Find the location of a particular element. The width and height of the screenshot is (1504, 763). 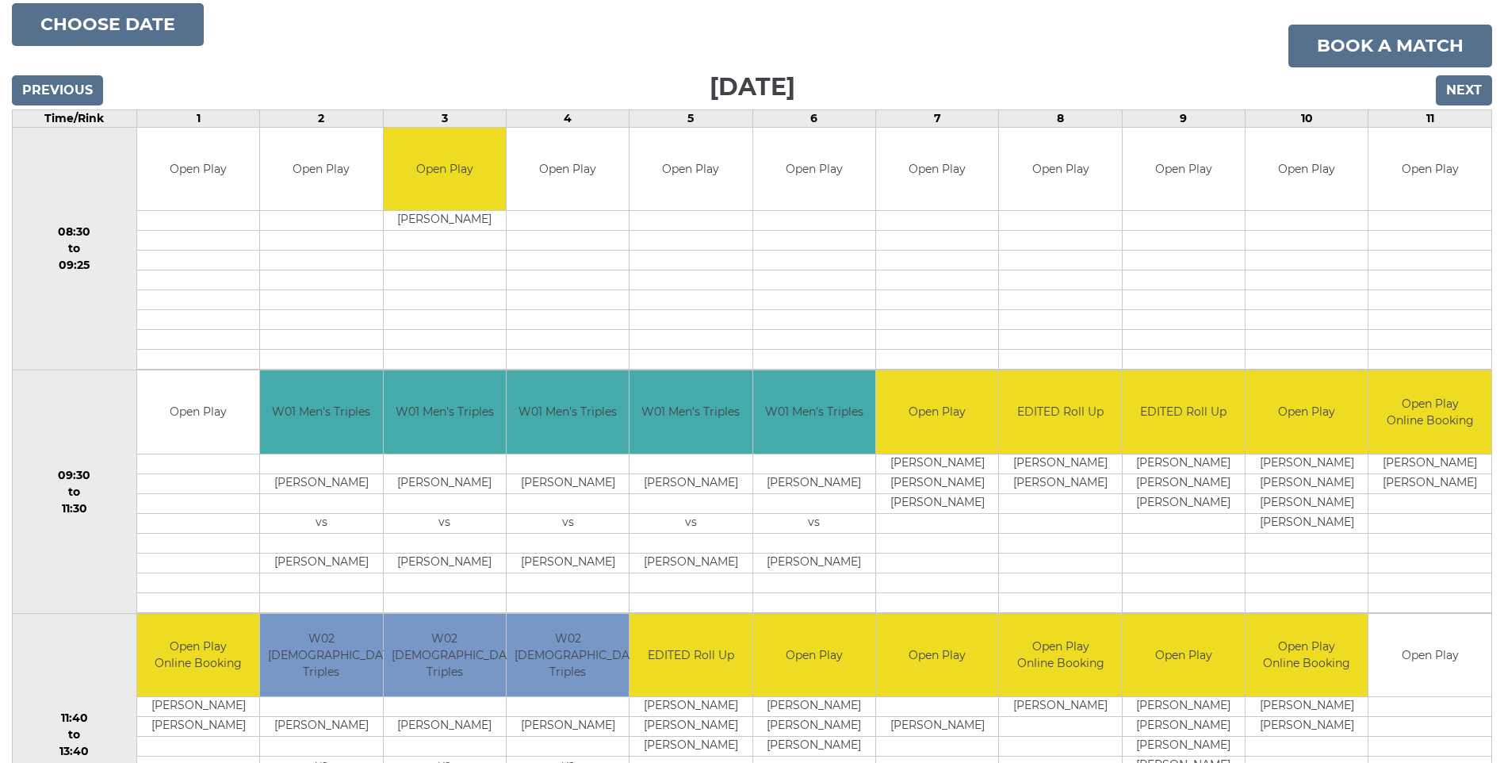

td: 09:30 to 11:30 is located at coordinates (75, 492).